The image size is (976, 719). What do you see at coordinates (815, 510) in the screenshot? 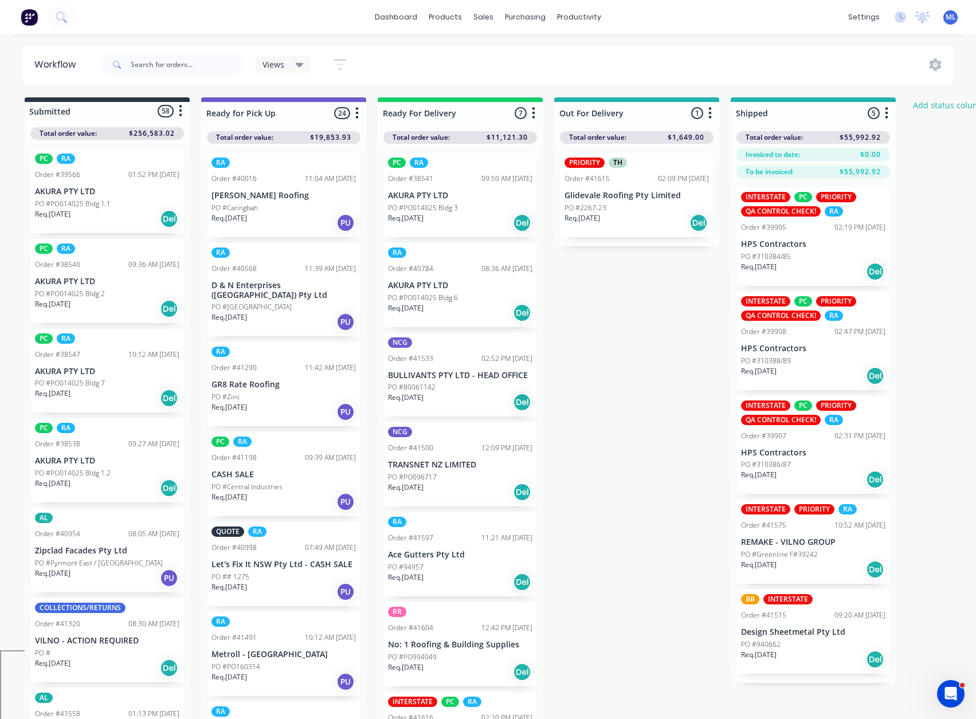
I see `div: PRIORITY` at bounding box center [815, 510].